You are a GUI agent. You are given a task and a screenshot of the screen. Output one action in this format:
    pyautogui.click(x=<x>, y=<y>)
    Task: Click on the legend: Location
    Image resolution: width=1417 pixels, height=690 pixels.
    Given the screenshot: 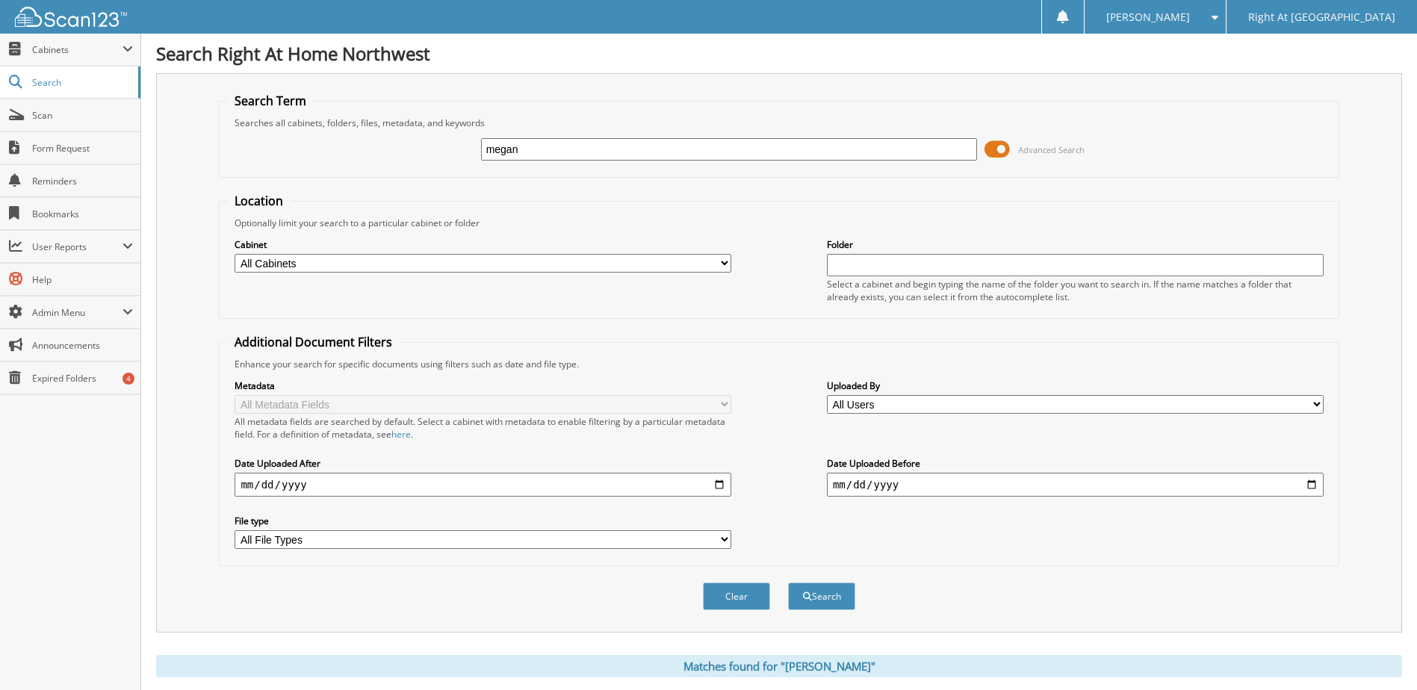 What is the action you would take?
    pyautogui.click(x=258, y=201)
    